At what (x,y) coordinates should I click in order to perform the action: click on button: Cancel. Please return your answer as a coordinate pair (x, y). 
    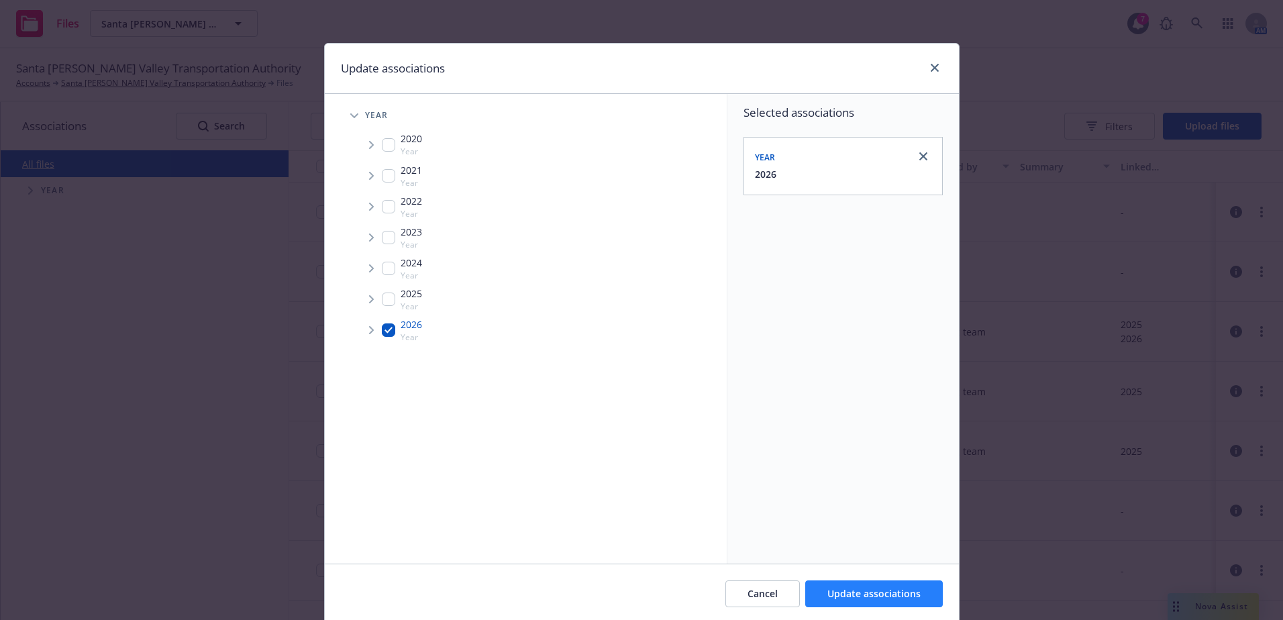
    Looking at the image, I should click on (762, 594).